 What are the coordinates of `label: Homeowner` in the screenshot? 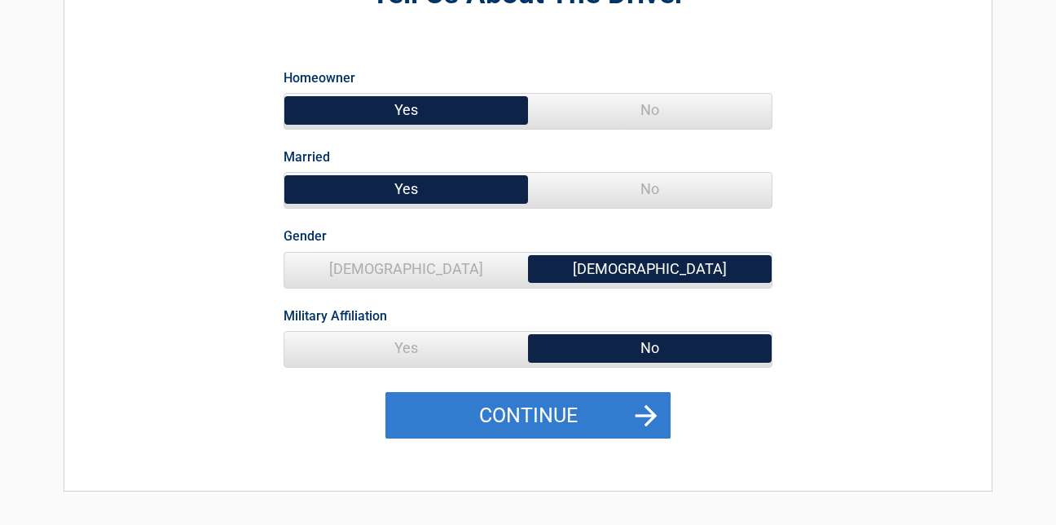 It's located at (319, 77).